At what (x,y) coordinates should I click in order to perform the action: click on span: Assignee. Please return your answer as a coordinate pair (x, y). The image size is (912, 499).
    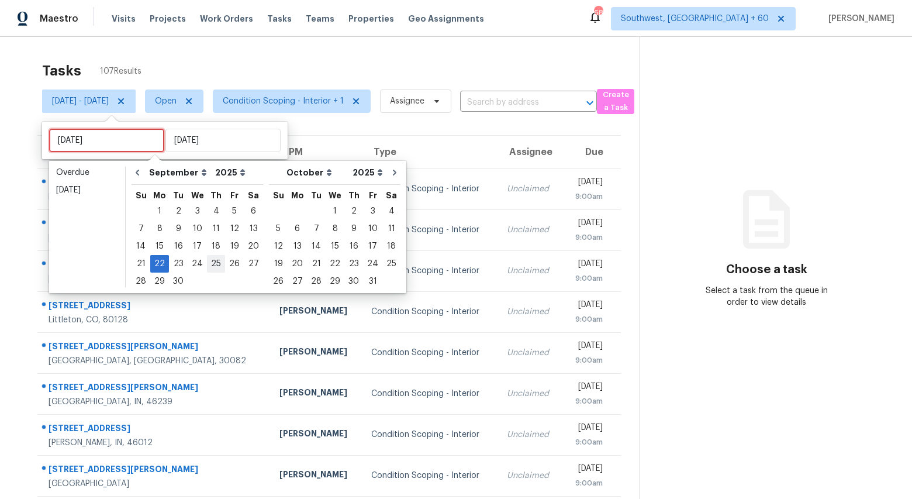
    Looking at the image, I should click on (407, 101).